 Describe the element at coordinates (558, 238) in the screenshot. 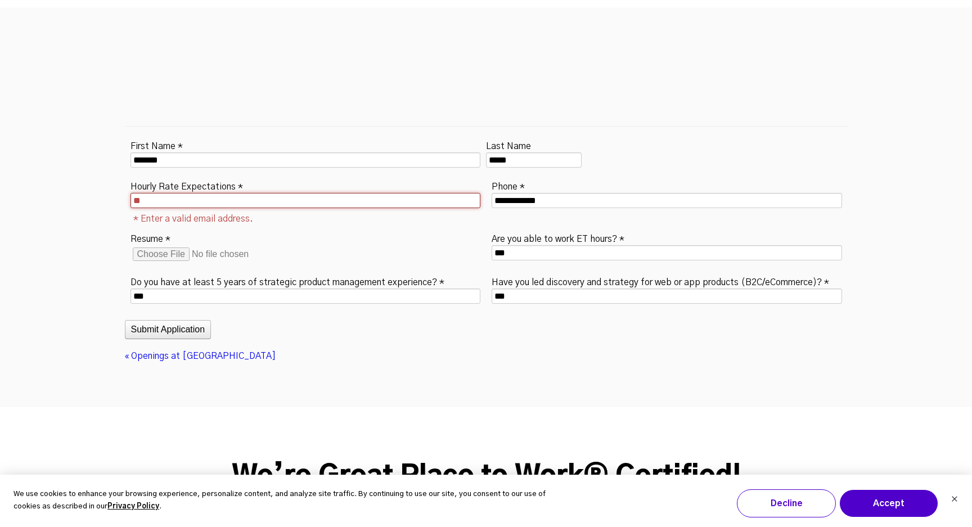

I see `label: Are you able to work ET hours? *` at that location.